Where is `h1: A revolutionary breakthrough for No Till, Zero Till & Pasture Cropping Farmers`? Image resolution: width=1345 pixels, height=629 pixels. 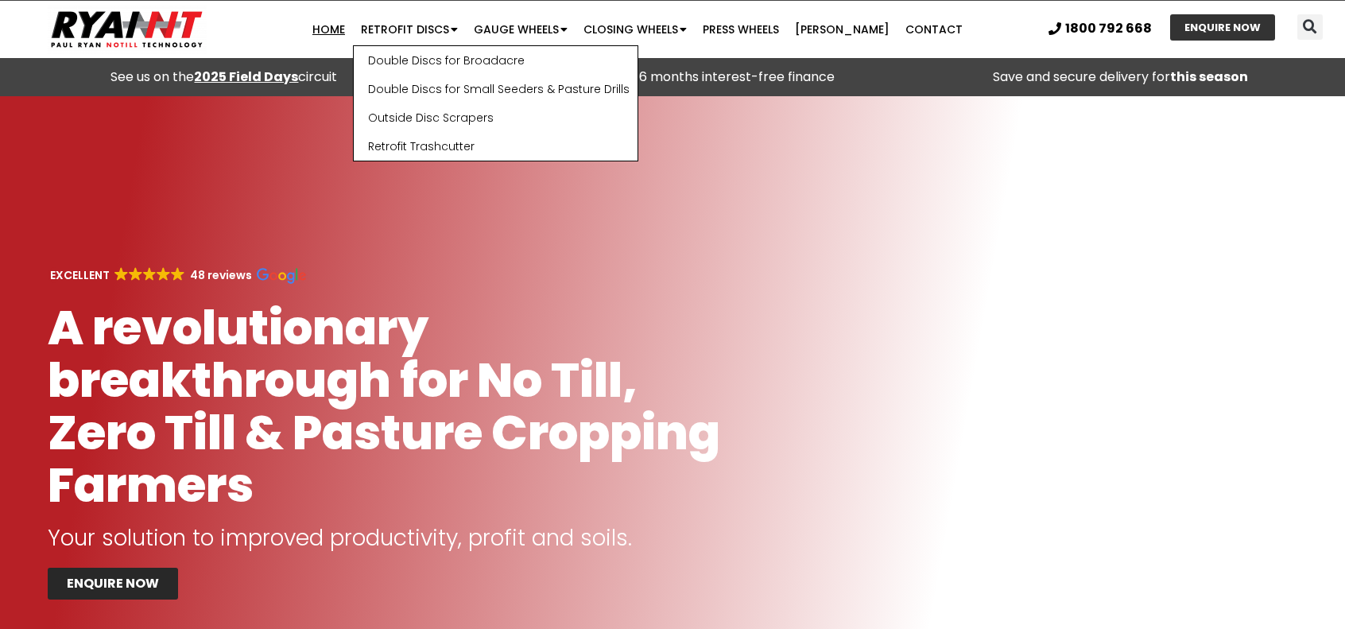
h1: A revolutionary breakthrough for No Till, Zero Till & Pasture Cropping Farmers is located at coordinates (391, 406).